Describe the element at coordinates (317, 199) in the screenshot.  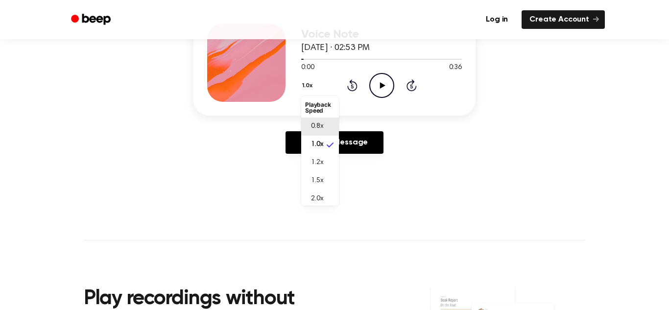
I see `span: 2.0x` at that location.